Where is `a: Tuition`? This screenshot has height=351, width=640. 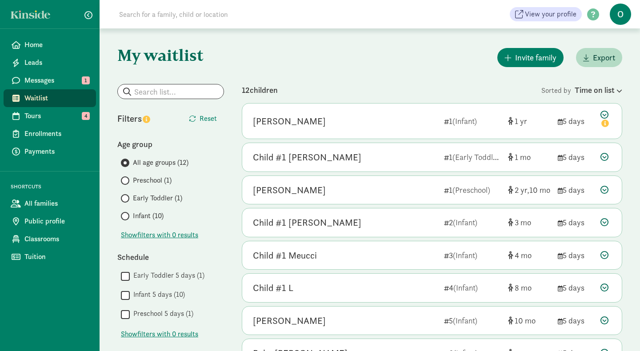 a: Tuition is located at coordinates (50, 257).